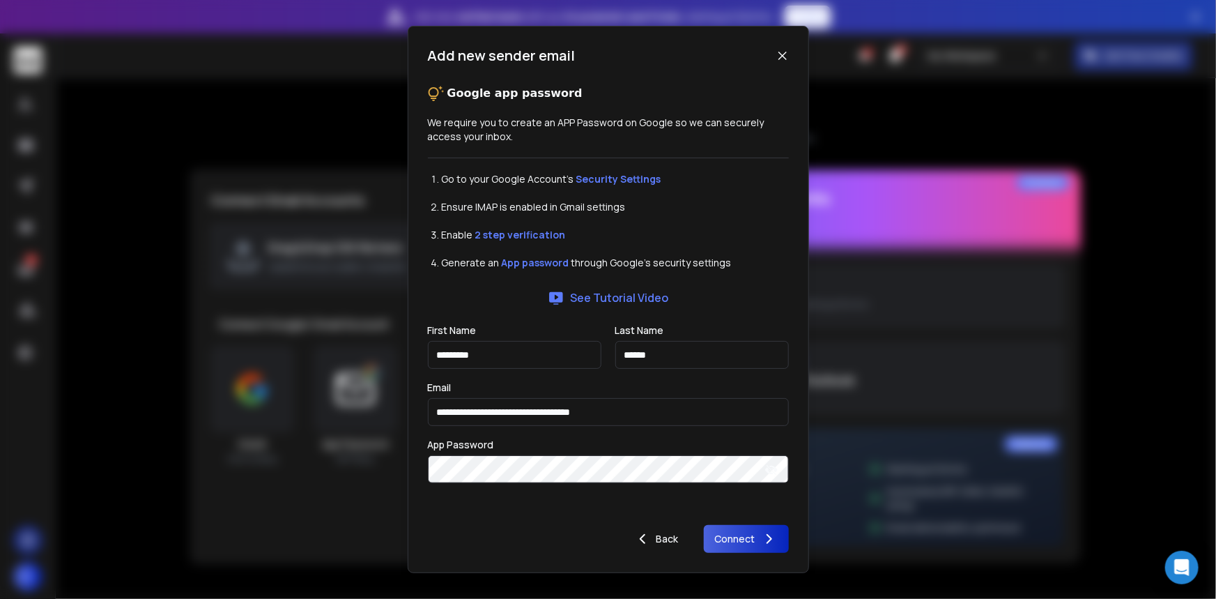 This screenshot has width=1216, height=599. What do you see at coordinates (515, 93) in the screenshot?
I see `p: Google app password` at bounding box center [515, 93].